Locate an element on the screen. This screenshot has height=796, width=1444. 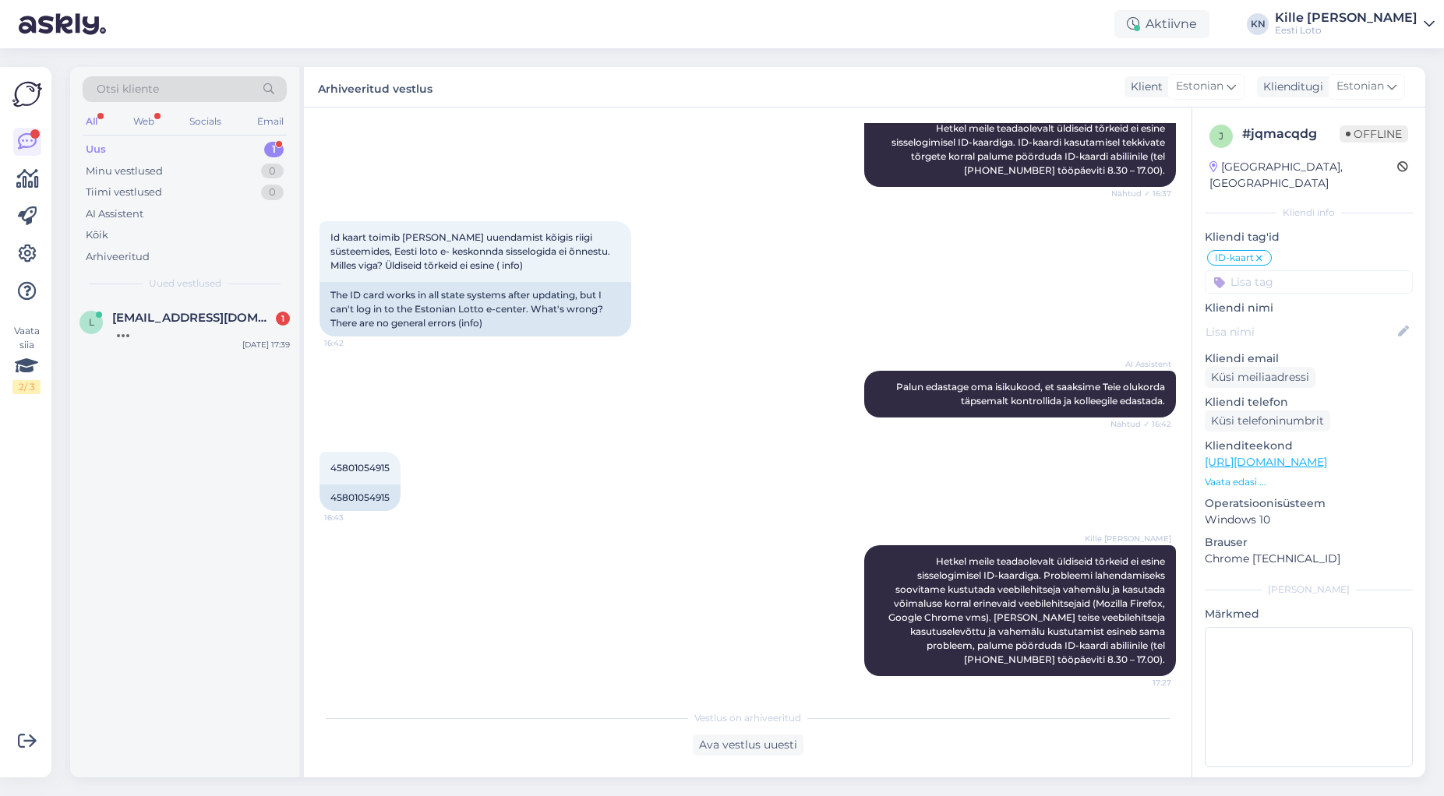
div: Ava vestlus uuesti is located at coordinates (748, 745).